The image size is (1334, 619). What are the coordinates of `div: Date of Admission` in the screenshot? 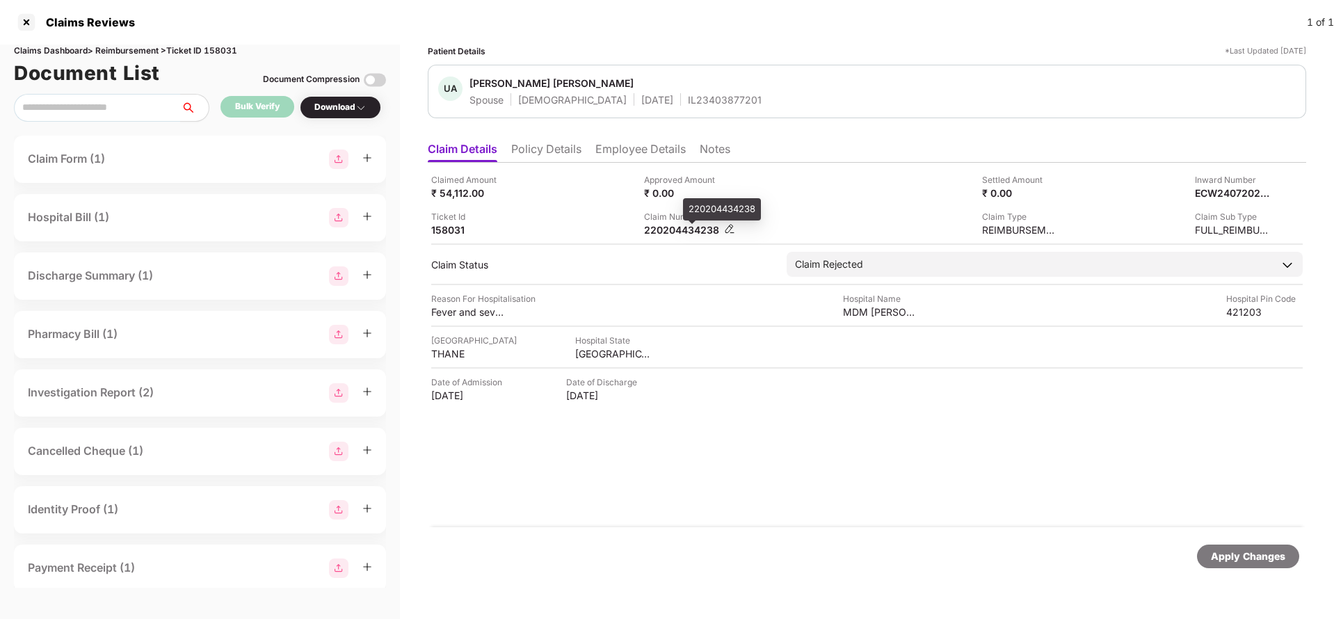 It's located at (469, 382).